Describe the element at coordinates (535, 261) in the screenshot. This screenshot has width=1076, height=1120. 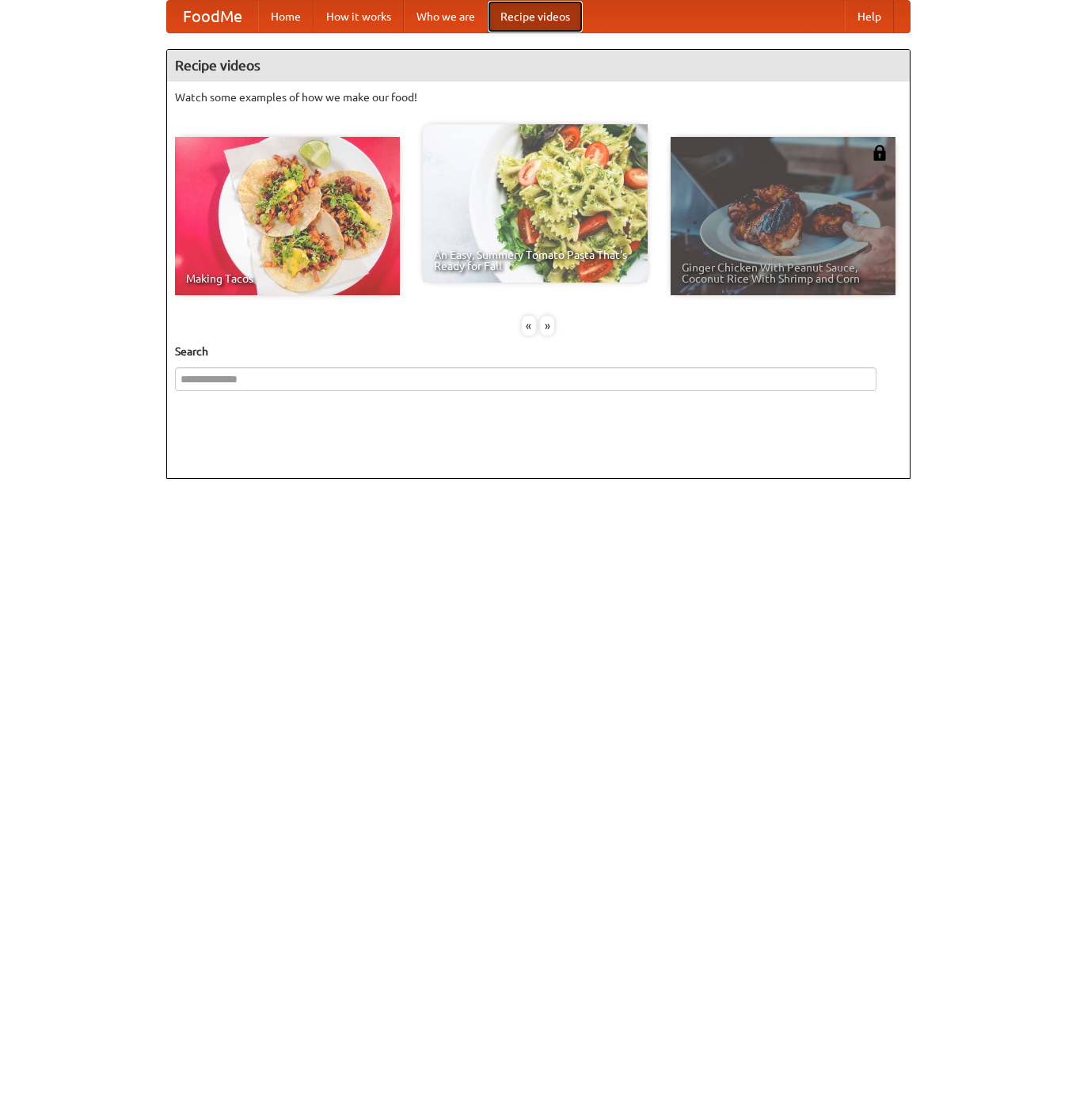
I see `span: An Easy, Summery Tomato Pasta That's Ready for Fall` at that location.